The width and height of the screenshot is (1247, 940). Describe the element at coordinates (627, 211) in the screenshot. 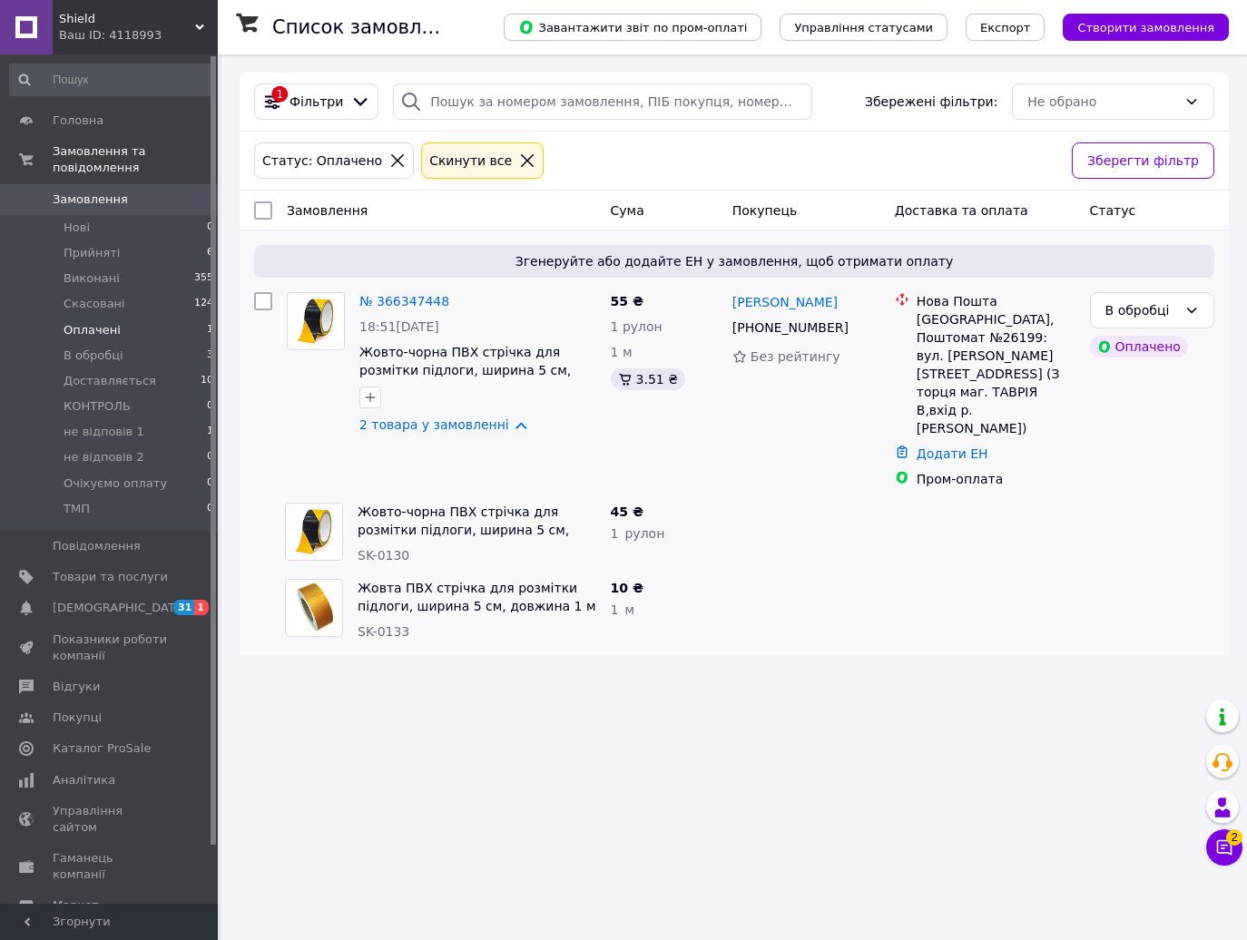

I see `span: Cума` at that location.